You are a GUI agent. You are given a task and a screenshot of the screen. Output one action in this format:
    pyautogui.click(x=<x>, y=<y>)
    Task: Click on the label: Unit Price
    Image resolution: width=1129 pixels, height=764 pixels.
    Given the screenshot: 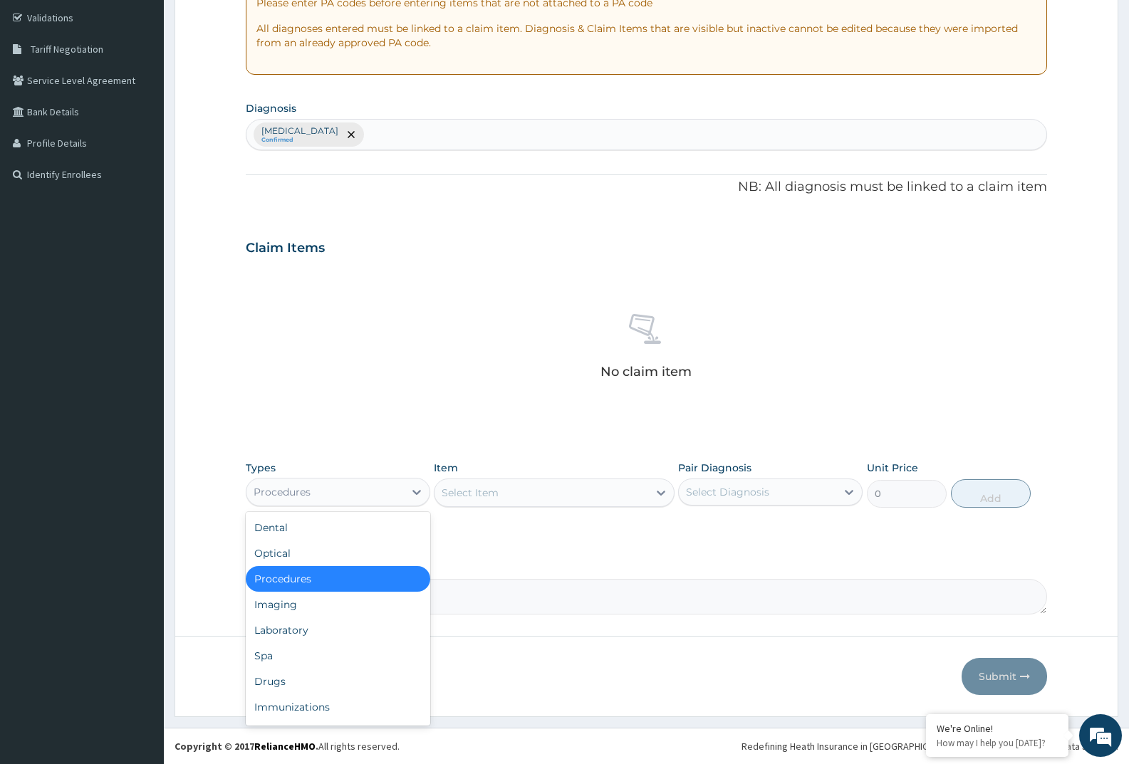 What is the action you would take?
    pyautogui.click(x=893, y=468)
    